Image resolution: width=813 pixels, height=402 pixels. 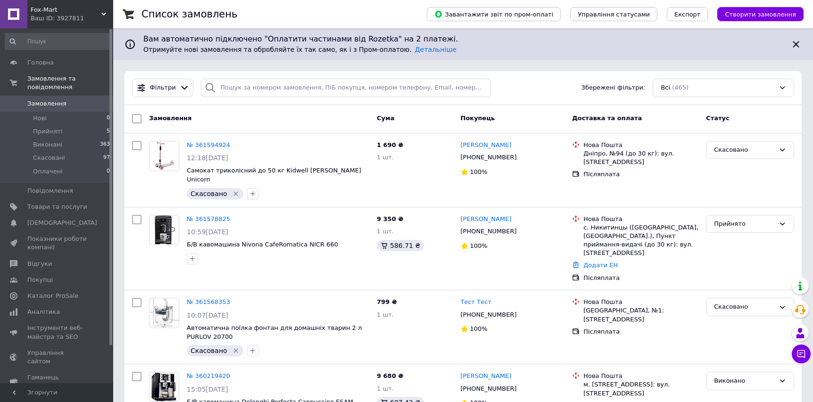 What do you see at coordinates (390, 145) in the screenshot?
I see `span: 1 690 ₴` at bounding box center [390, 145].